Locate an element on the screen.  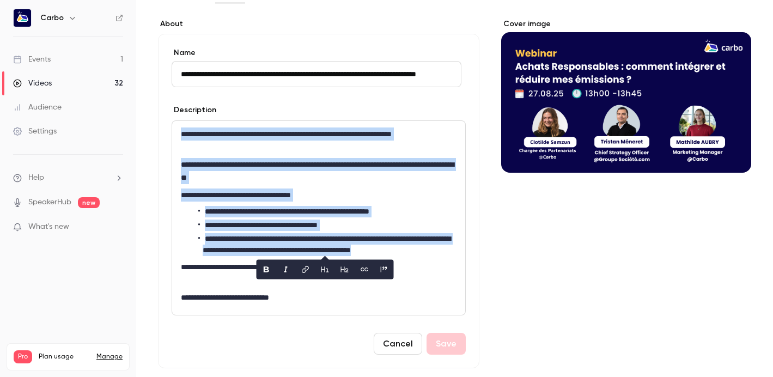
section: Cover image is located at coordinates (626, 95).